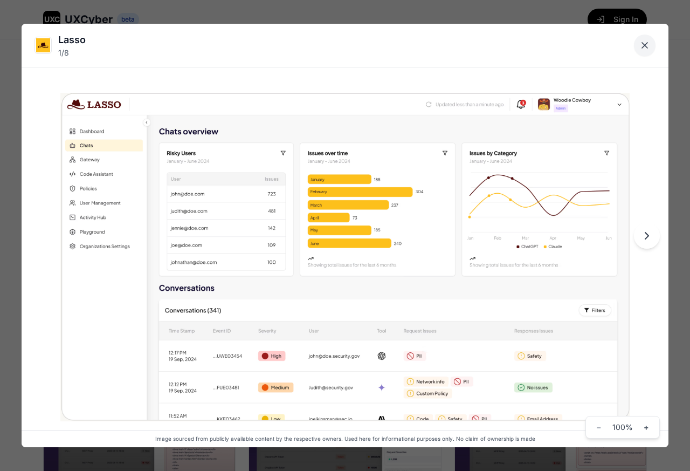 This screenshot has height=471, width=690. What do you see at coordinates (345, 257) in the screenshot?
I see `img: Lasso image 1` at bounding box center [345, 257].